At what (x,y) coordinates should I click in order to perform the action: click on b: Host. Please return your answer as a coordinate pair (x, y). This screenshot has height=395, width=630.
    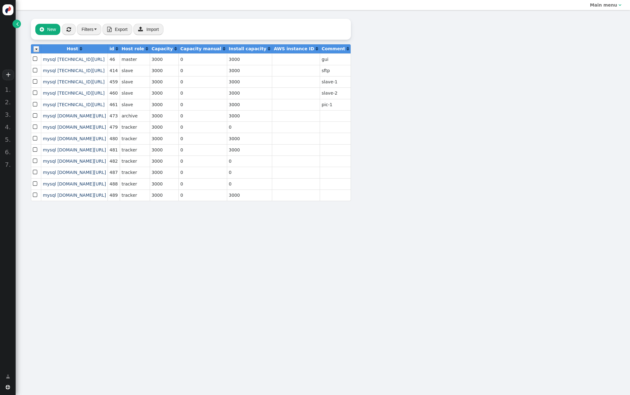
    Looking at the image, I should click on (72, 49).